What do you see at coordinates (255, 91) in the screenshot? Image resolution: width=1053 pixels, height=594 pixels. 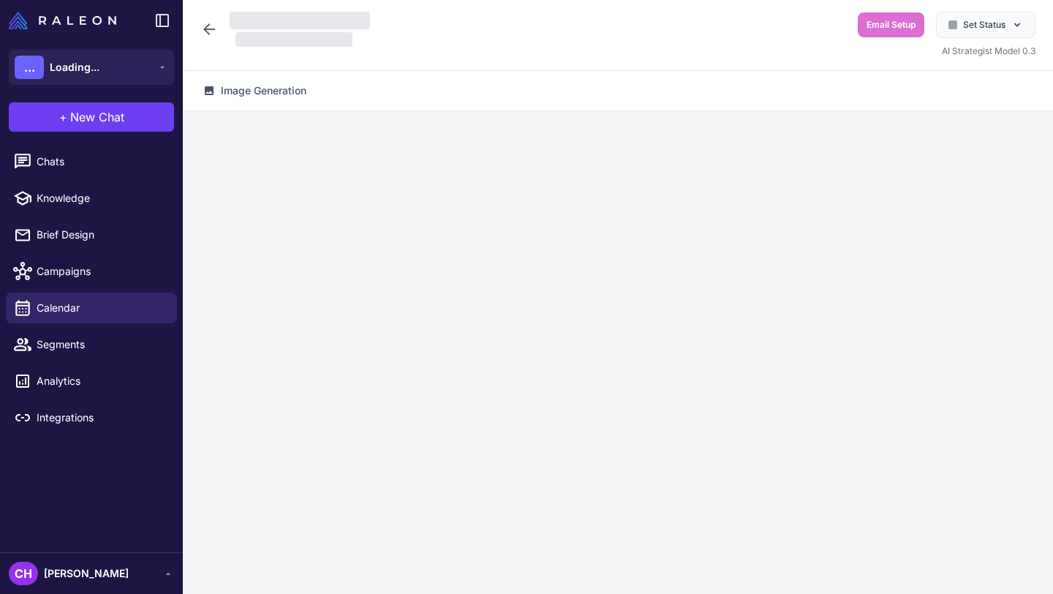 I see `button: Image Generation` at bounding box center [255, 91].